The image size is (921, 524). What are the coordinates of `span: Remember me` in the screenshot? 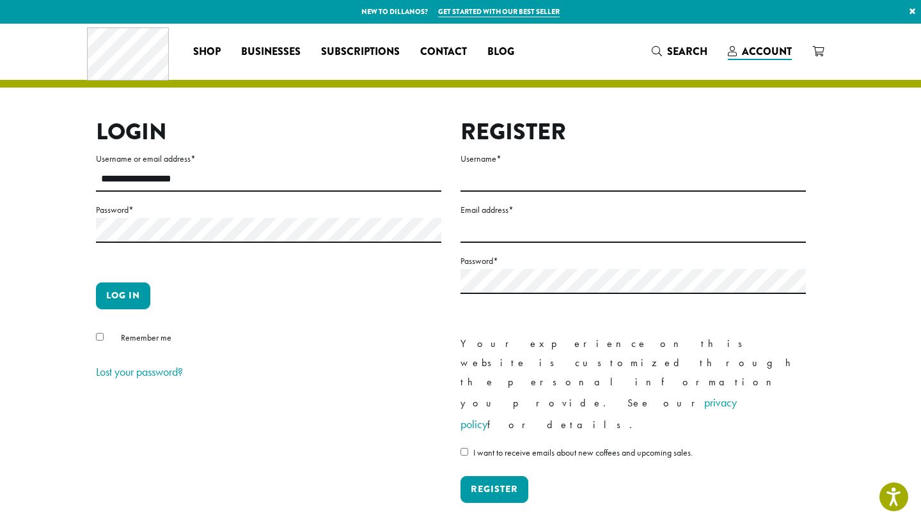 It's located at (146, 338).